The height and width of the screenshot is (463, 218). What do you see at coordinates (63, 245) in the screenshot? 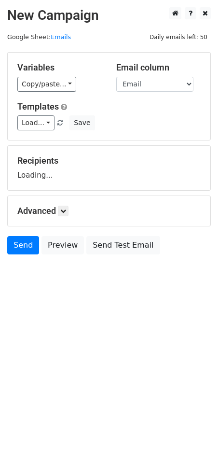
I see `a: Preview` at bounding box center [63, 245].